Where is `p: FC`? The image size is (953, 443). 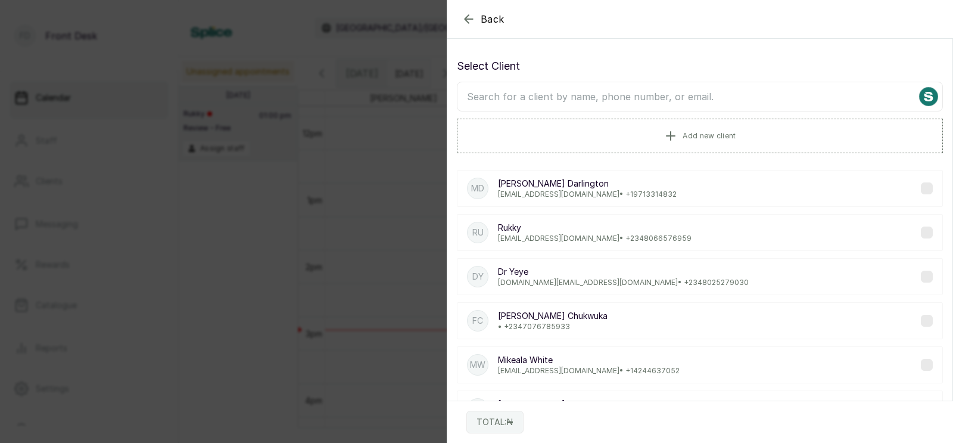 p: FC is located at coordinates (478, 321).